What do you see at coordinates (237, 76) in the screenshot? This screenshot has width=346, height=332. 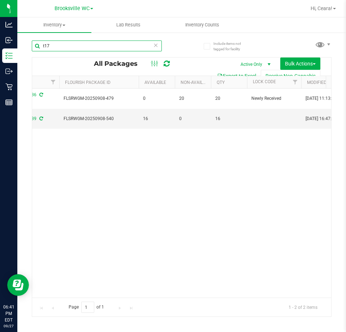 I see `button: Export to Excel` at bounding box center [237, 76].